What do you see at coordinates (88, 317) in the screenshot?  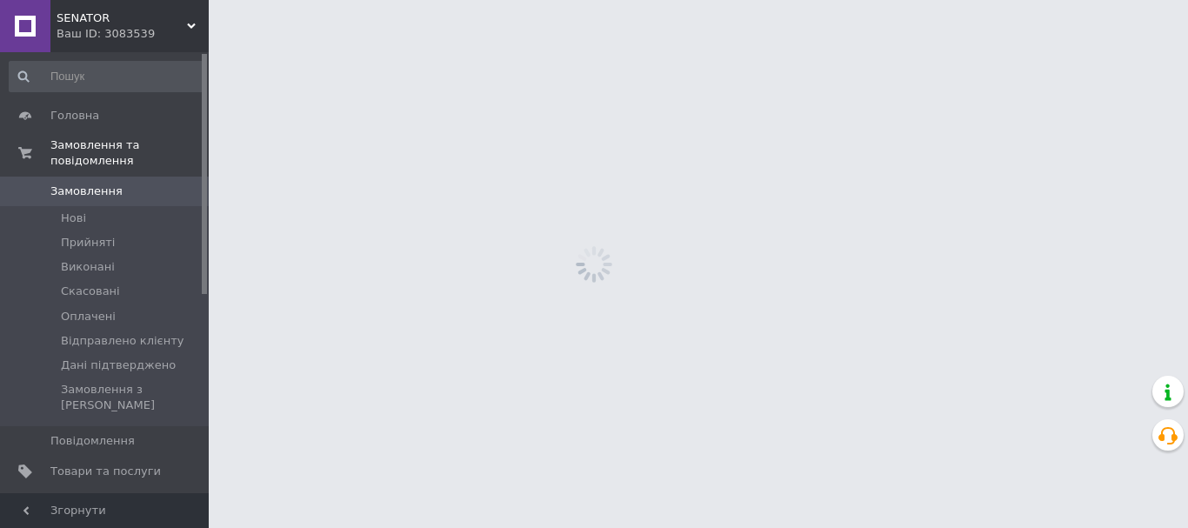 I see `span: Оплачені` at bounding box center [88, 317].